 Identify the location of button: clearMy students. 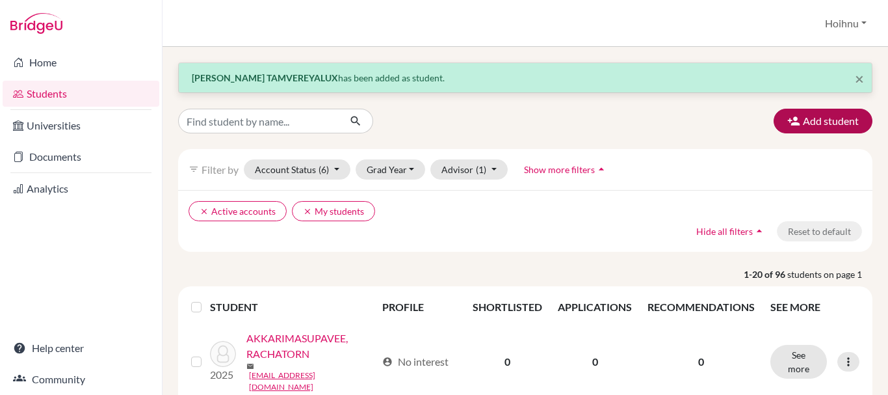
(333, 211).